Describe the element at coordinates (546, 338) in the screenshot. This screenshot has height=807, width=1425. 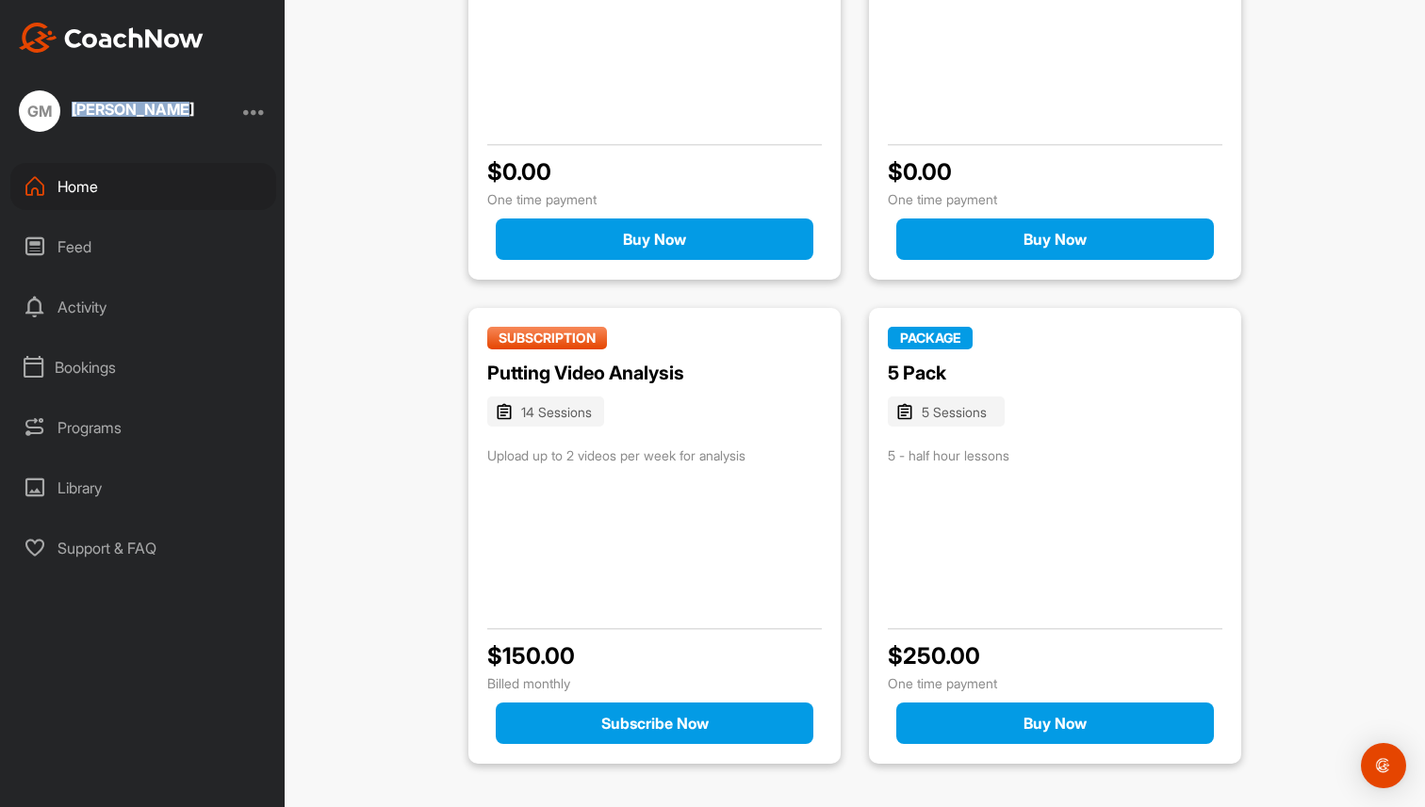
I see `span: SUBSCRIPTION` at that location.